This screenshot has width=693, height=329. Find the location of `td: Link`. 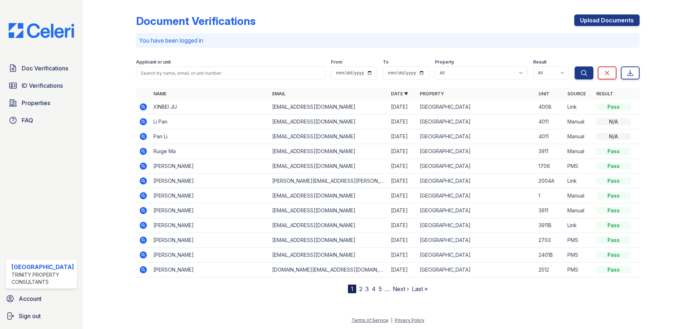

td: Link is located at coordinates (579, 181).